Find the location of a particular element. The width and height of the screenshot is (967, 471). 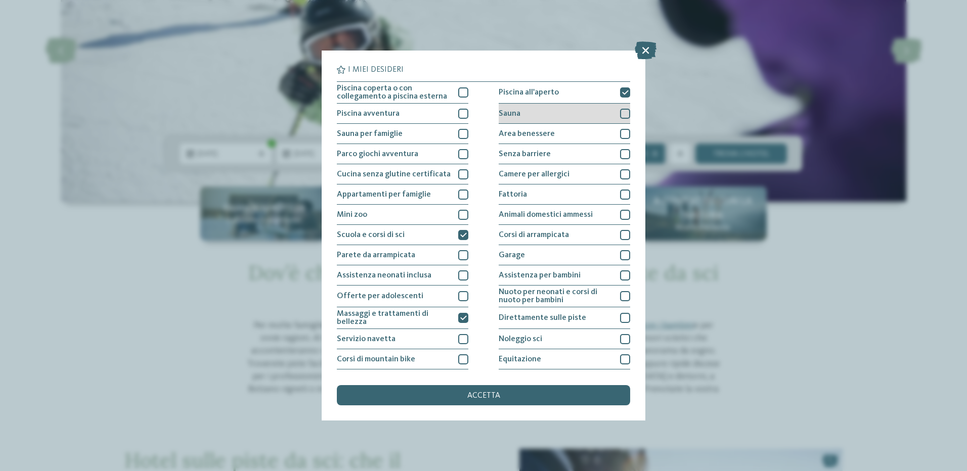

span: Piscina all'aperto is located at coordinates (528, 93).